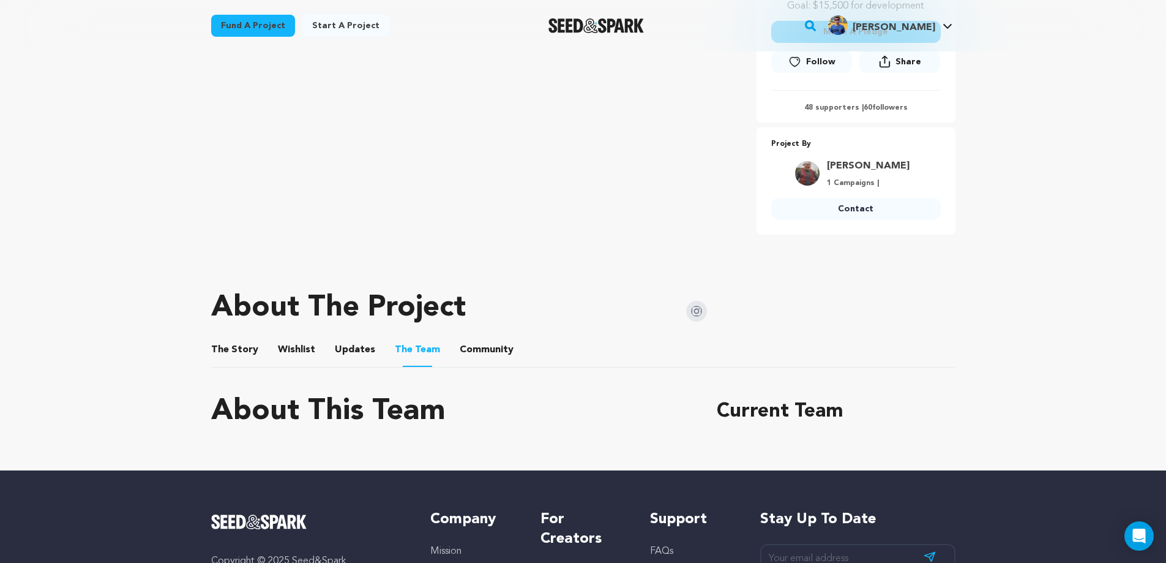 The image size is (1166, 563). What do you see at coordinates (446, 551) in the screenshot?
I see `a: Mission` at bounding box center [446, 551].